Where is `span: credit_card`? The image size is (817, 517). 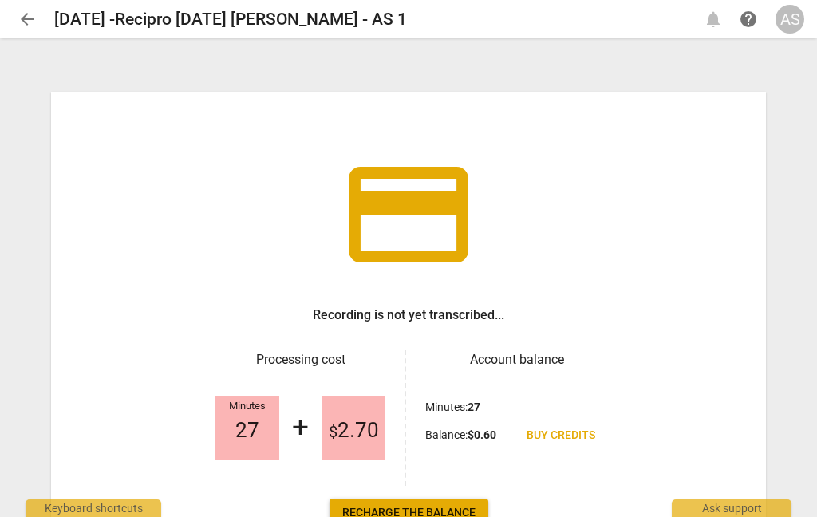 span: credit_card is located at coordinates (408, 215).